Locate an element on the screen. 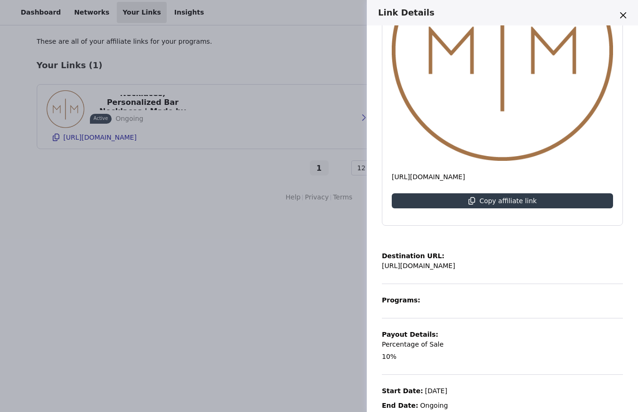 This screenshot has height=412, width=638. p: End Date: is located at coordinates (400, 406).